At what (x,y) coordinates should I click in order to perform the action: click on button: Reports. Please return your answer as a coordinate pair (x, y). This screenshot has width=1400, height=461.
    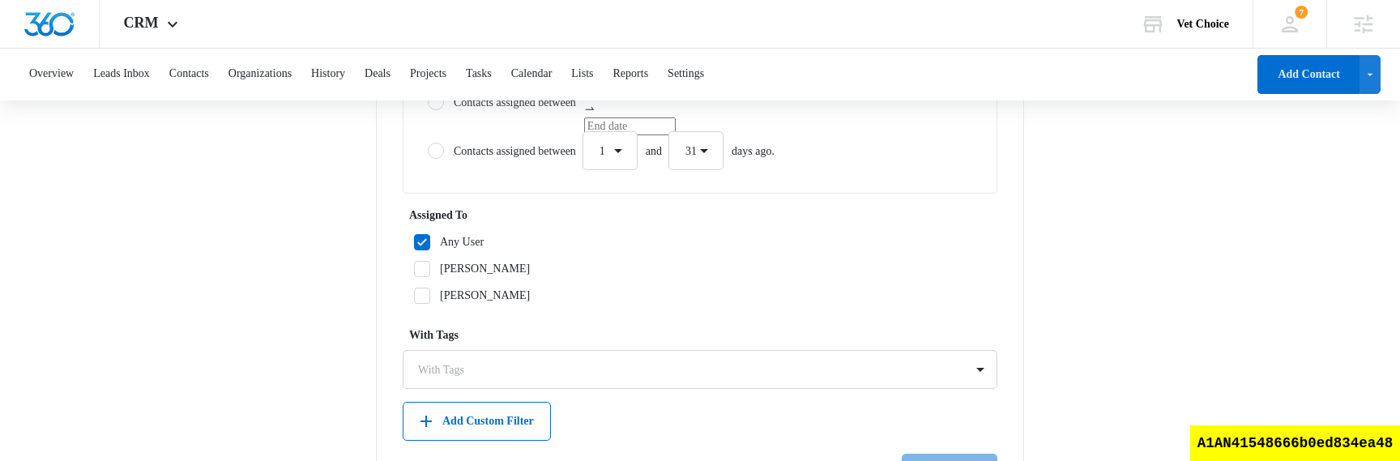
    Looking at the image, I should click on (631, 75).